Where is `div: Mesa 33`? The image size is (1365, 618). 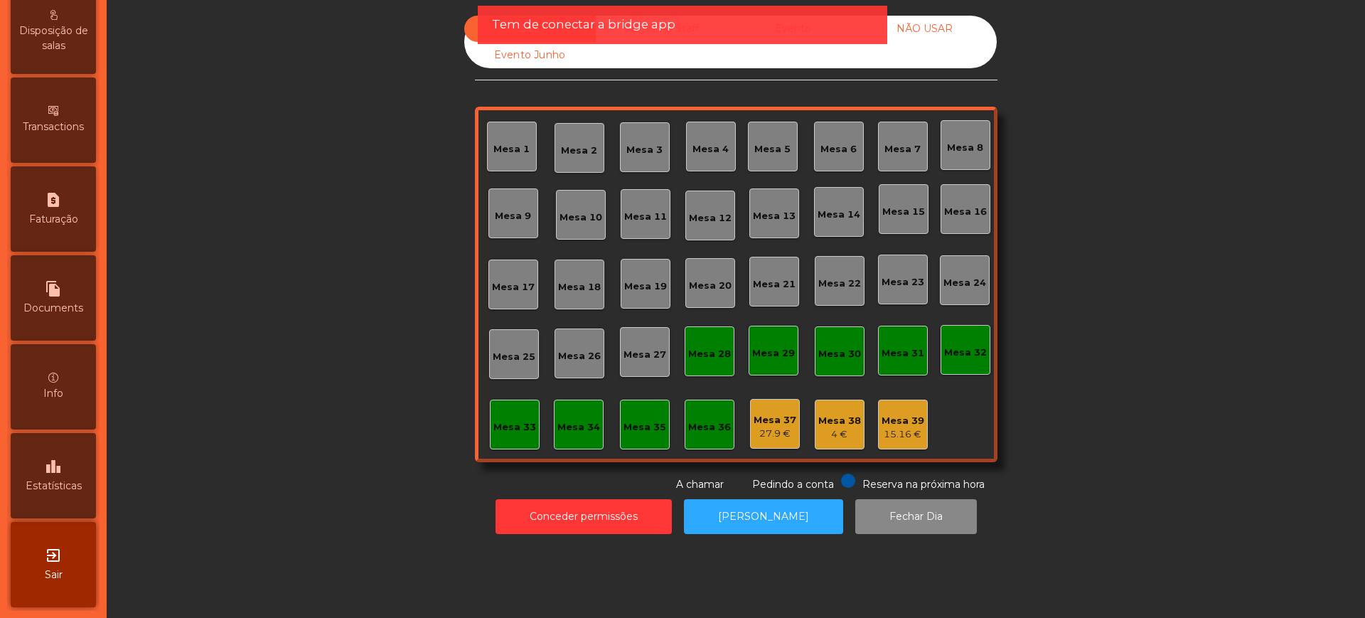
div: Mesa 33 is located at coordinates (515, 427).